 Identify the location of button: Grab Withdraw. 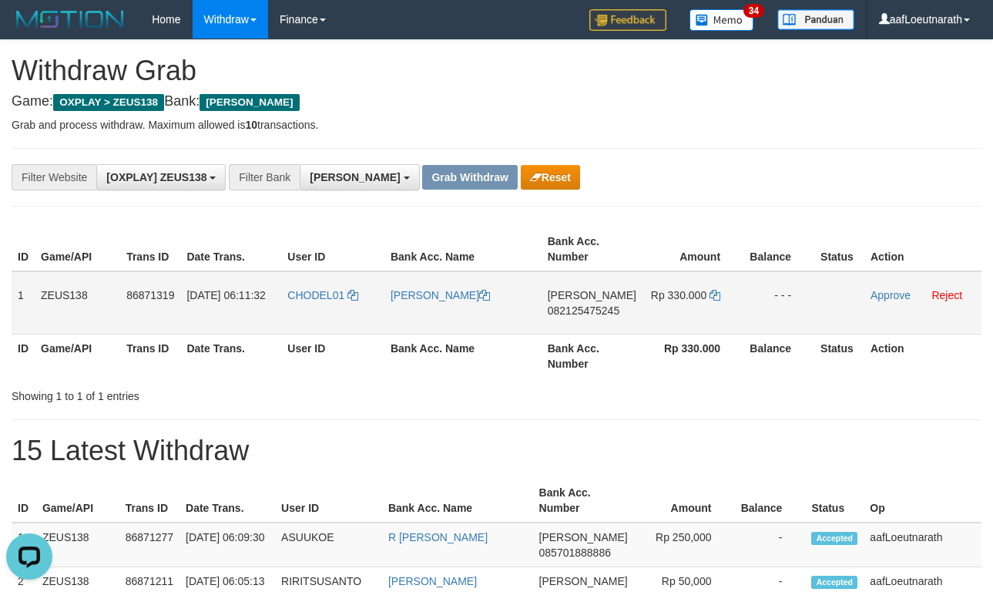
(469, 177).